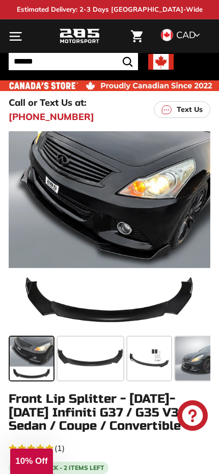 The height and width of the screenshot is (474, 219). What do you see at coordinates (109, 447) in the screenshot?
I see `a: 5.0 rating (1 votes)` at bounding box center [109, 447].